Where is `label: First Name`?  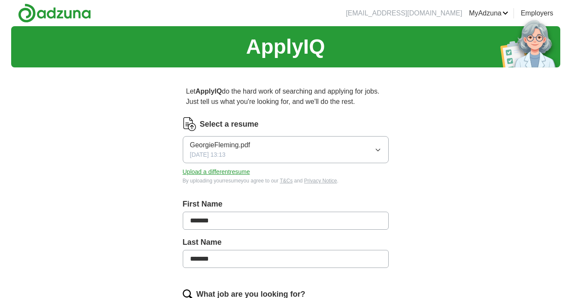 label: First Name is located at coordinates (286, 204).